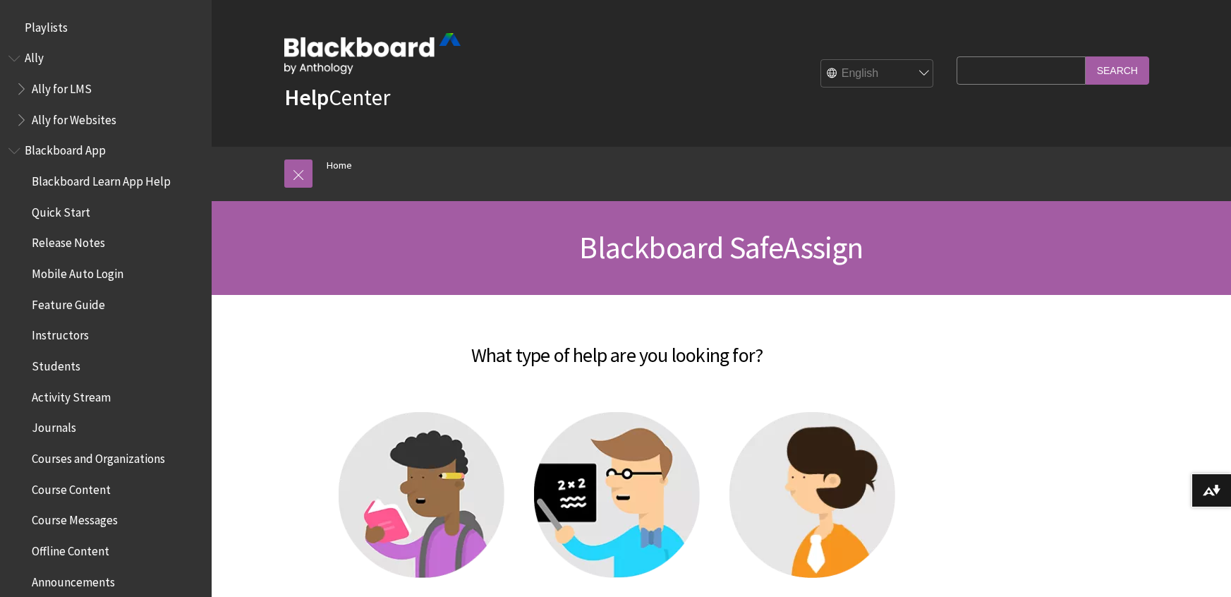 The width and height of the screenshot is (1231, 597). What do you see at coordinates (78, 271) in the screenshot?
I see `span: Mobile Auto Login` at bounding box center [78, 271].